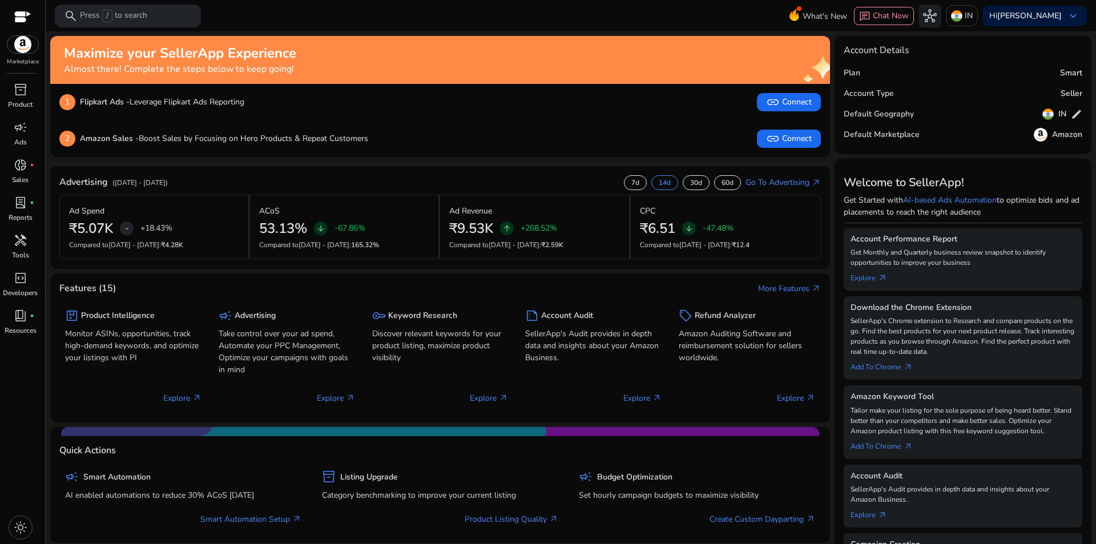  Describe the element at coordinates (72, 316) in the screenshot. I see `span: package` at that location.